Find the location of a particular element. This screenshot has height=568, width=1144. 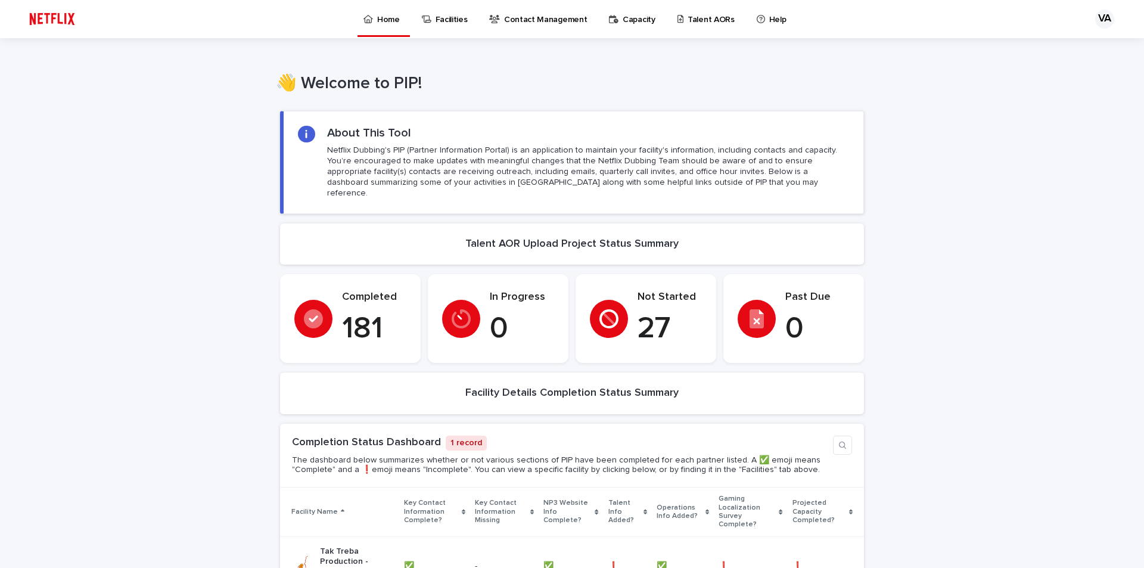

p: Projected Capacity Completed? is located at coordinates (819, 511).